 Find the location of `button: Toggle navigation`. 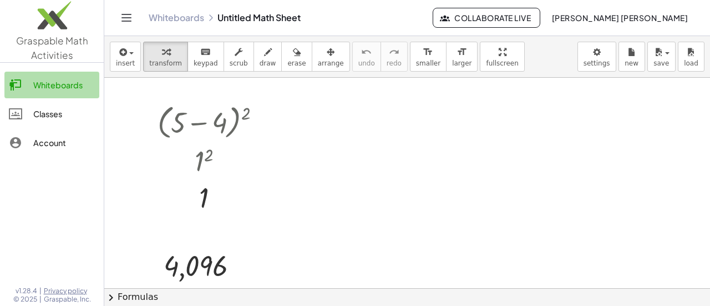

button: Toggle navigation is located at coordinates (127, 18).